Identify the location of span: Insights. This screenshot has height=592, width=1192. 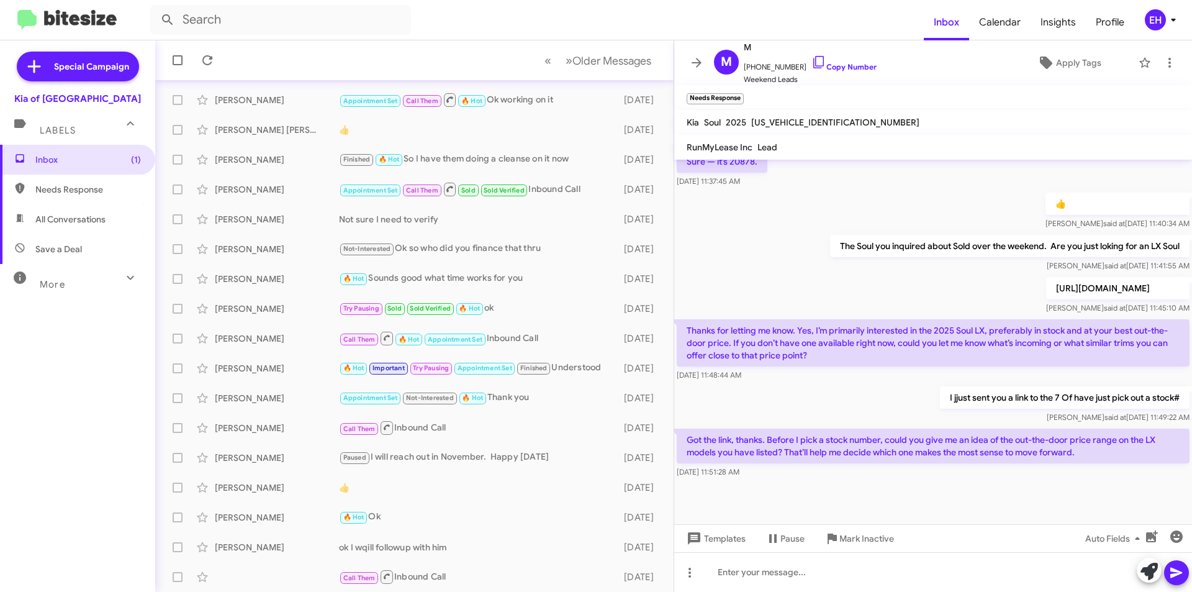
(1058, 22).